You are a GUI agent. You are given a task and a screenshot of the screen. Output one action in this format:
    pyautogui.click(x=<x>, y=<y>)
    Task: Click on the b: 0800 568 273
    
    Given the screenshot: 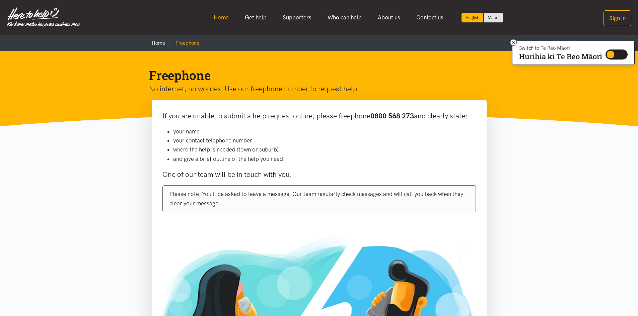 What is the action you would take?
    pyautogui.click(x=392, y=116)
    